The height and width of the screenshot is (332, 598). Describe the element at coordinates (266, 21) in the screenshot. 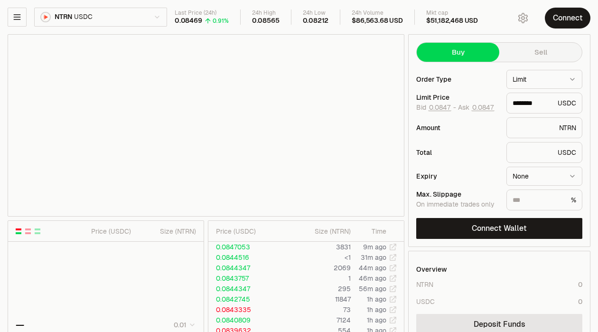

I see `div: 0.08565` at that location.